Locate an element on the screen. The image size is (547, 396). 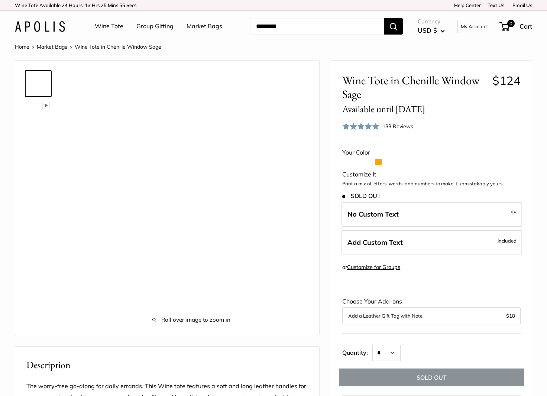
button: Add a Leather Gift Tag with Note is located at coordinates (431, 316).